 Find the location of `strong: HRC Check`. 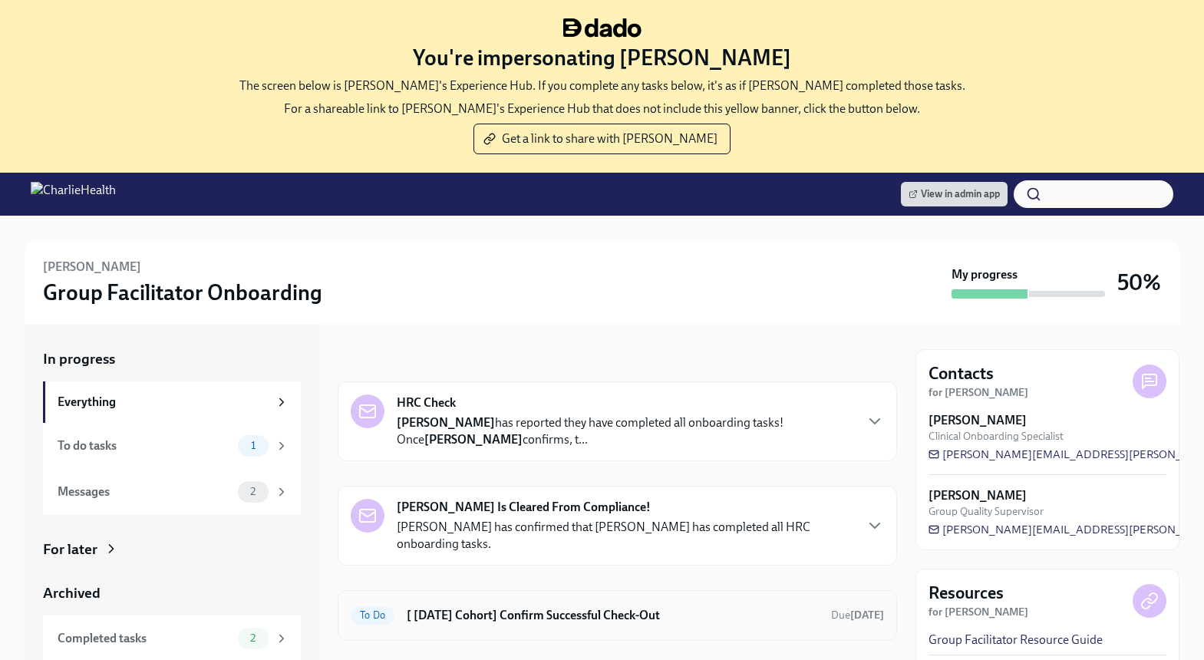

strong: HRC Check is located at coordinates (426, 403).